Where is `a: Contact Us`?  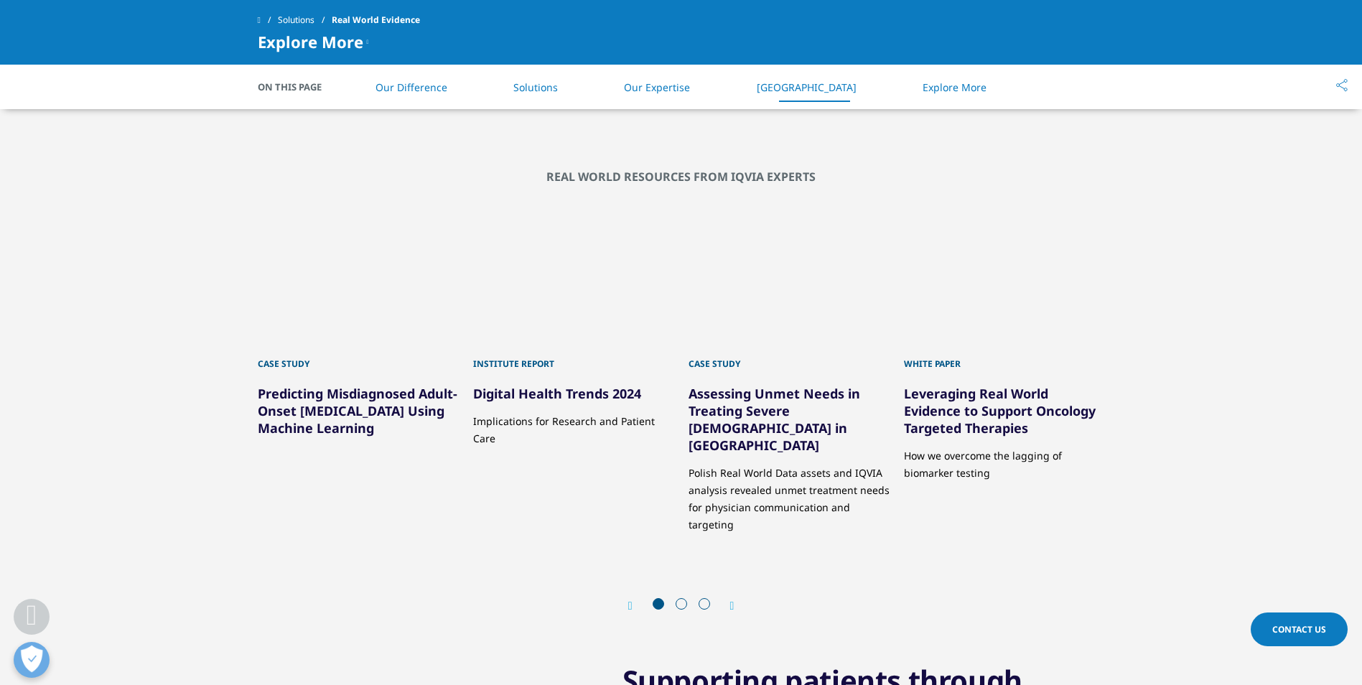
a: Contact Us is located at coordinates (1298, 629).